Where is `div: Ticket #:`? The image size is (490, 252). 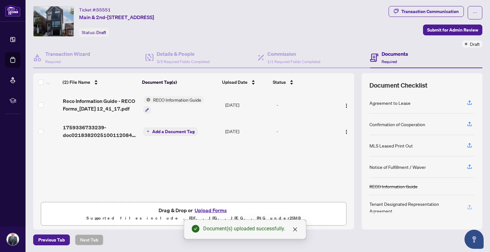
div: Ticket #: is located at coordinates (95, 10).